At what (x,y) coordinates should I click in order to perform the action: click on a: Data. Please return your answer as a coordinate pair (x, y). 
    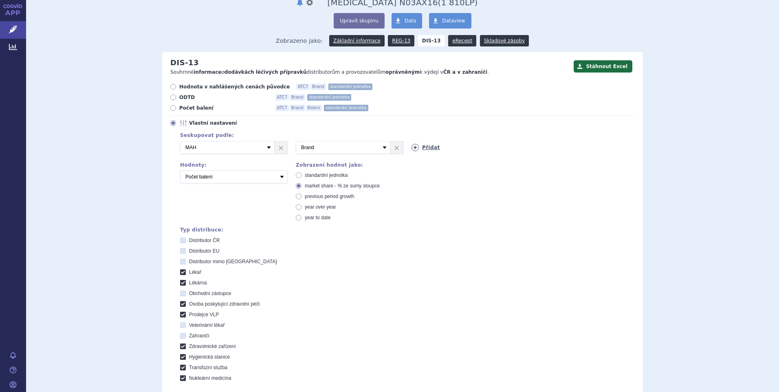
    Looking at the image, I should click on (407, 21).